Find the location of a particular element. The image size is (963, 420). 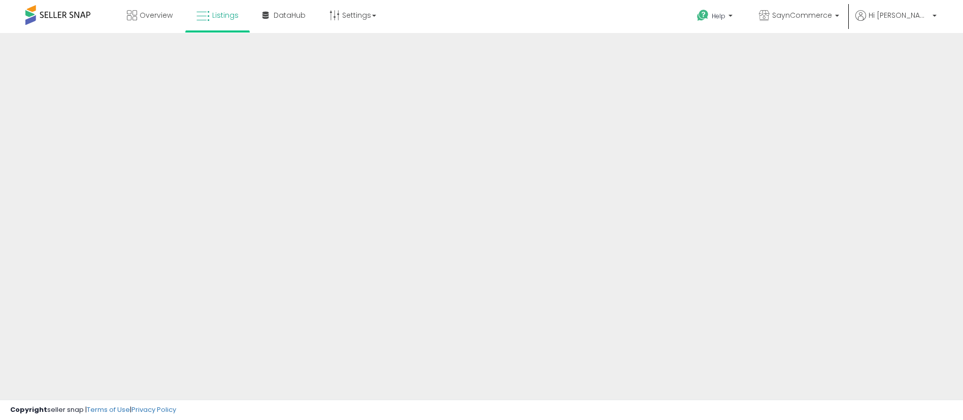

span: SaynCommerce is located at coordinates (802, 15).